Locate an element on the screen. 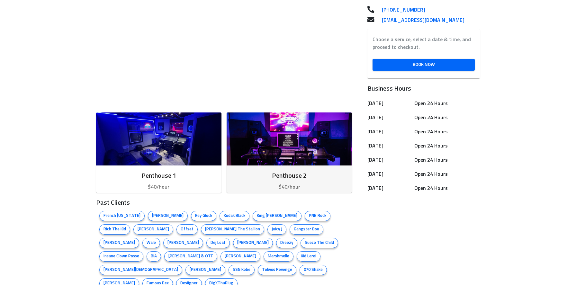  span: Sueco The Child is located at coordinates (319, 243).